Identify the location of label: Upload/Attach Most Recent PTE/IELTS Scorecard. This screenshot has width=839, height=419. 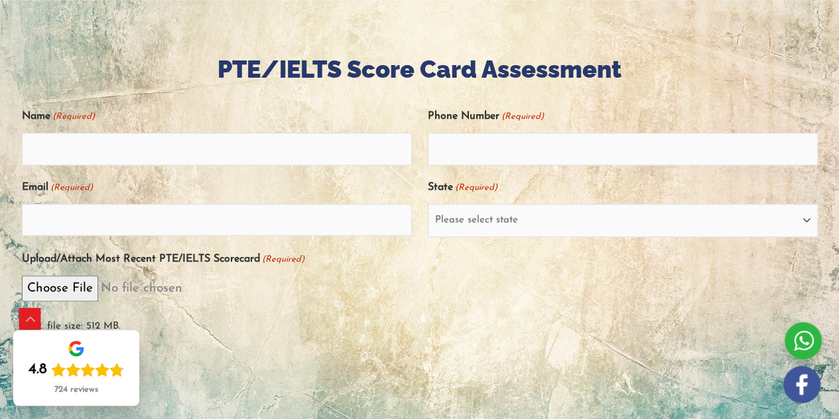
(163, 259).